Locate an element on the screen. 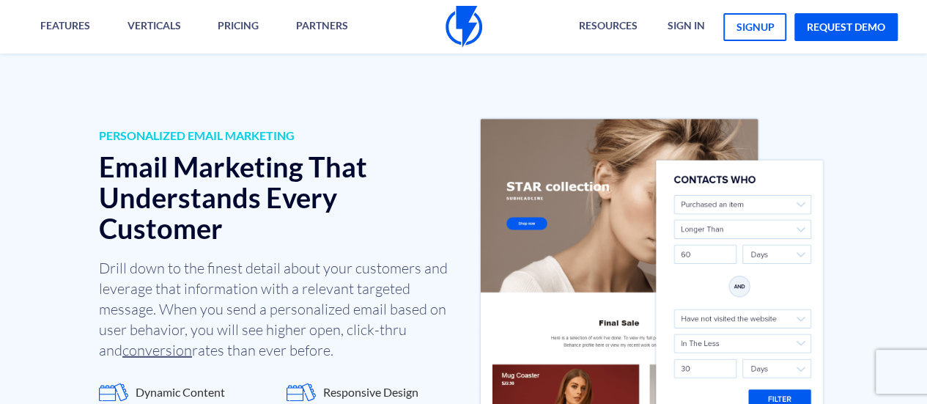  span: PERSONALIZED EMAIL MARKETING is located at coordinates (275, 136).